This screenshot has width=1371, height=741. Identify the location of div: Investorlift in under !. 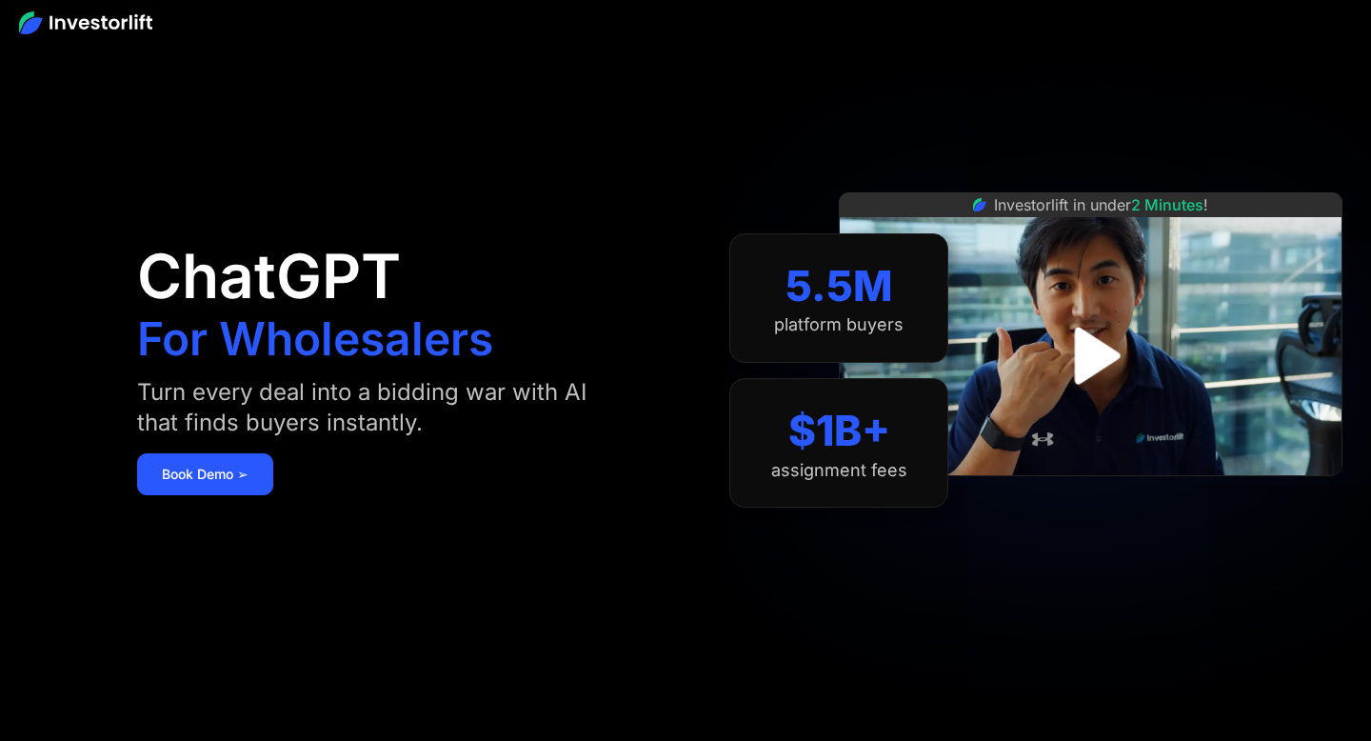
(1101, 205).